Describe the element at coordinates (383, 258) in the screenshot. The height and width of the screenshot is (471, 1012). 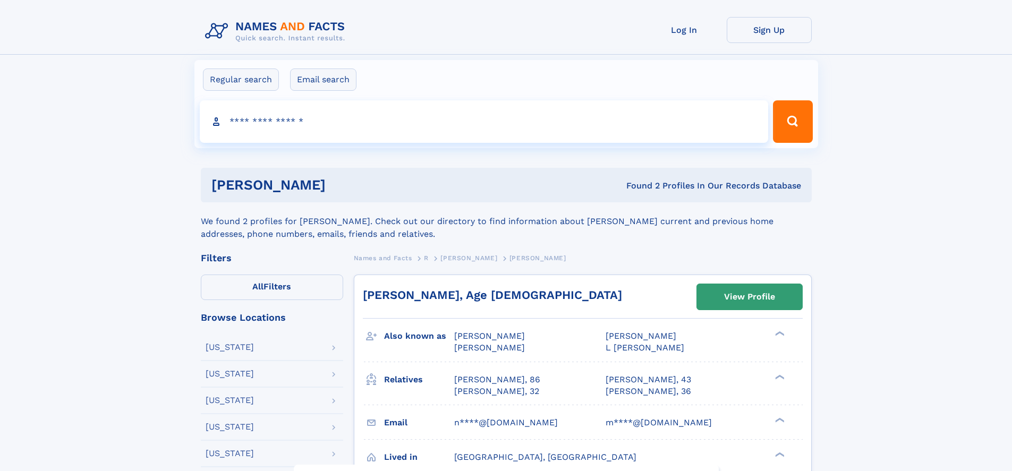
I see `a: Names and Facts` at that location.